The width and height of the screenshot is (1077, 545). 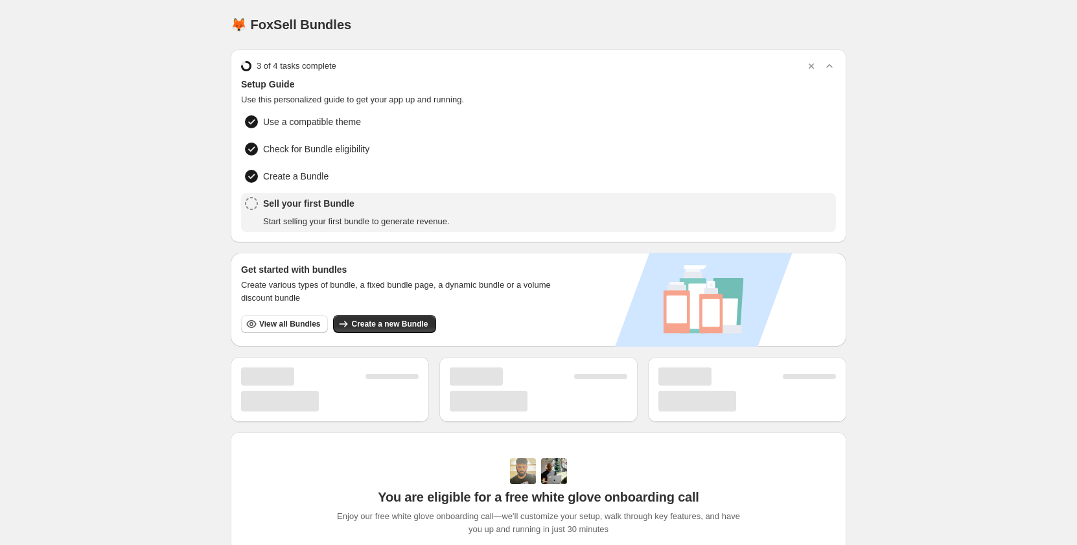 What do you see at coordinates (384, 324) in the screenshot?
I see `button: Create a new Bundle` at bounding box center [384, 324].